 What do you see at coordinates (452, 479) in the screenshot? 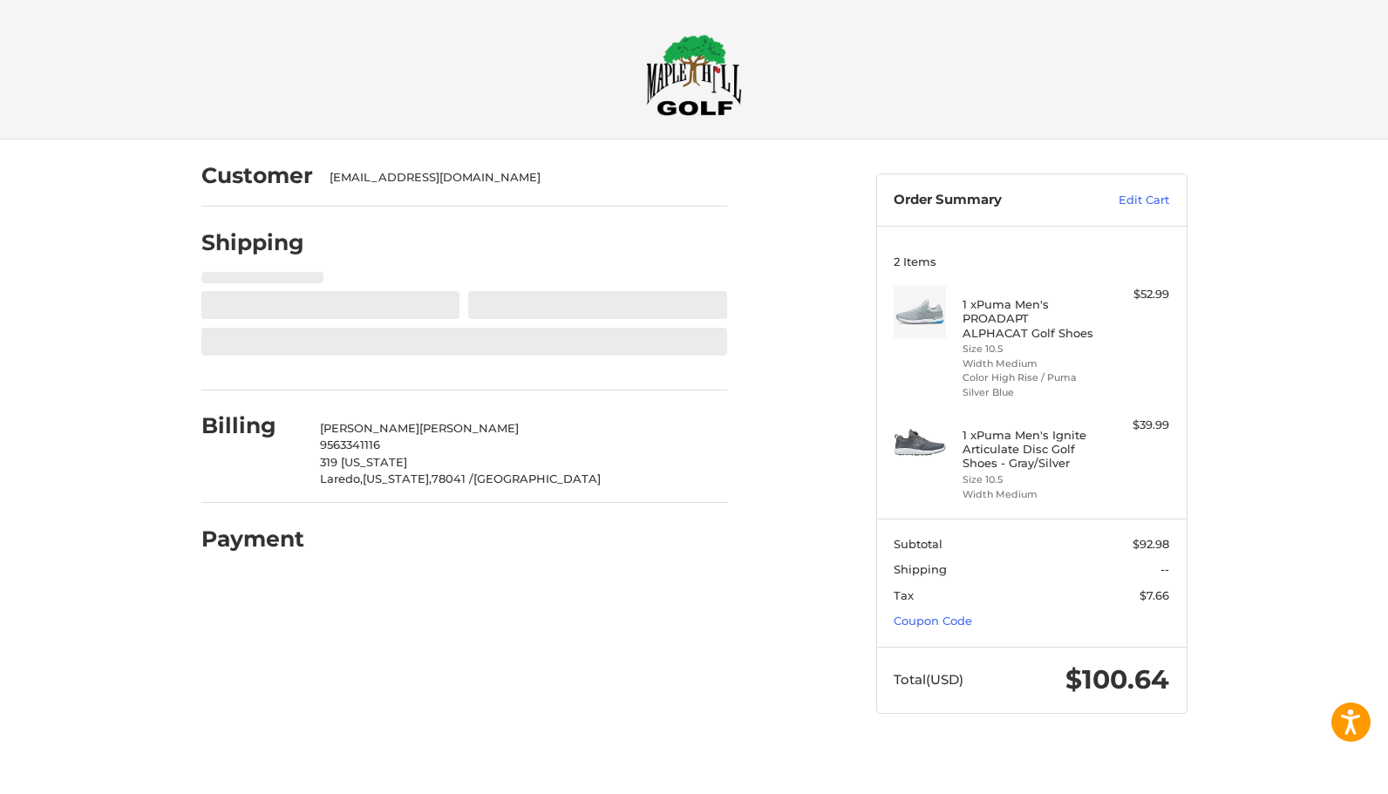
I see `span: 78041 /` at bounding box center [452, 479].